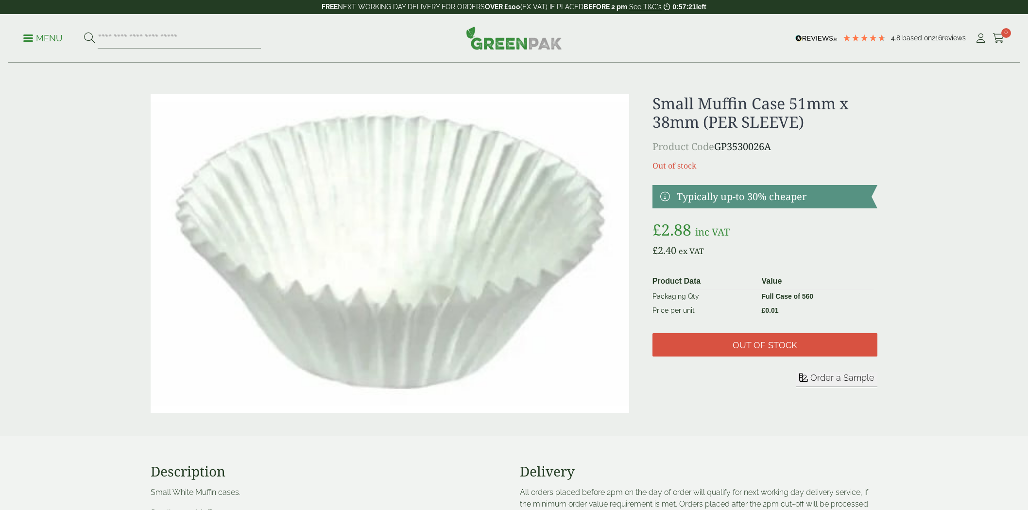 This screenshot has width=1028, height=510. What do you see at coordinates (765, 147) in the screenshot?
I see `p: GP3530026A` at bounding box center [765, 147].